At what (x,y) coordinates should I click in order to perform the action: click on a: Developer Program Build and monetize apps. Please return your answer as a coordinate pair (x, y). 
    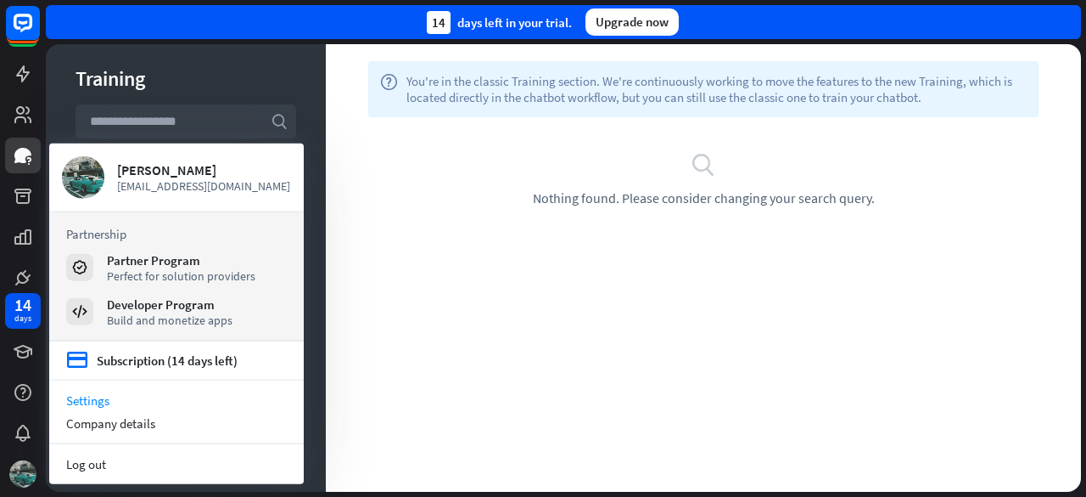
    Looking at the image, I should click on (177, 312).